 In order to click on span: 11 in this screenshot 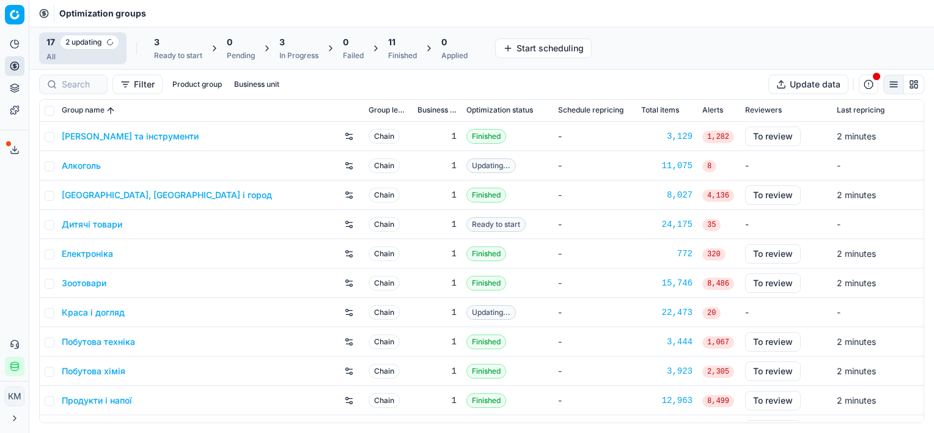, I will do `click(392, 42)`.